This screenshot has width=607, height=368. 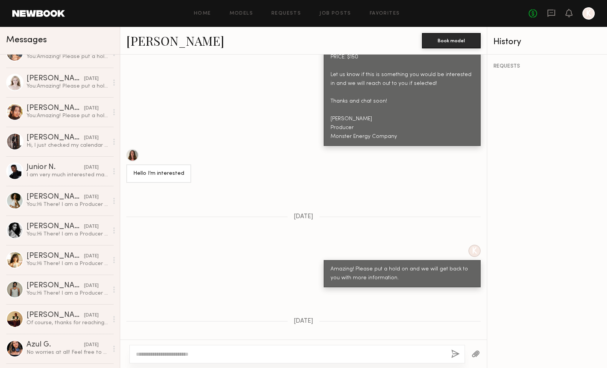 What do you see at coordinates (67, 145) in the screenshot?
I see `div: Hi, I just checked my calendar and I’m booked for another job that day. Thank you for reaching ou...` at bounding box center [67, 145].